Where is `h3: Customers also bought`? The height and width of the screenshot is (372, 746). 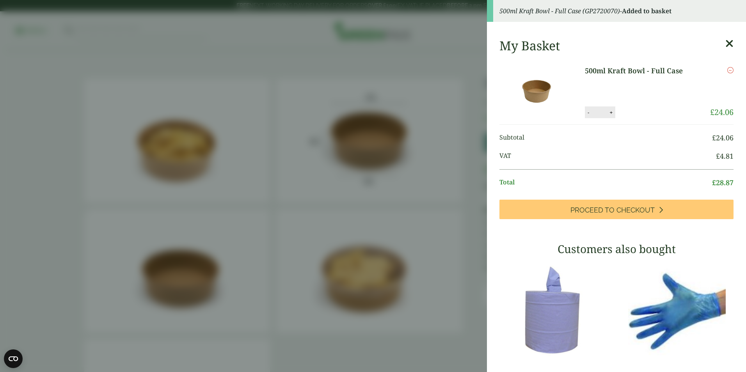
h3: Customers also bought is located at coordinates (617, 249).